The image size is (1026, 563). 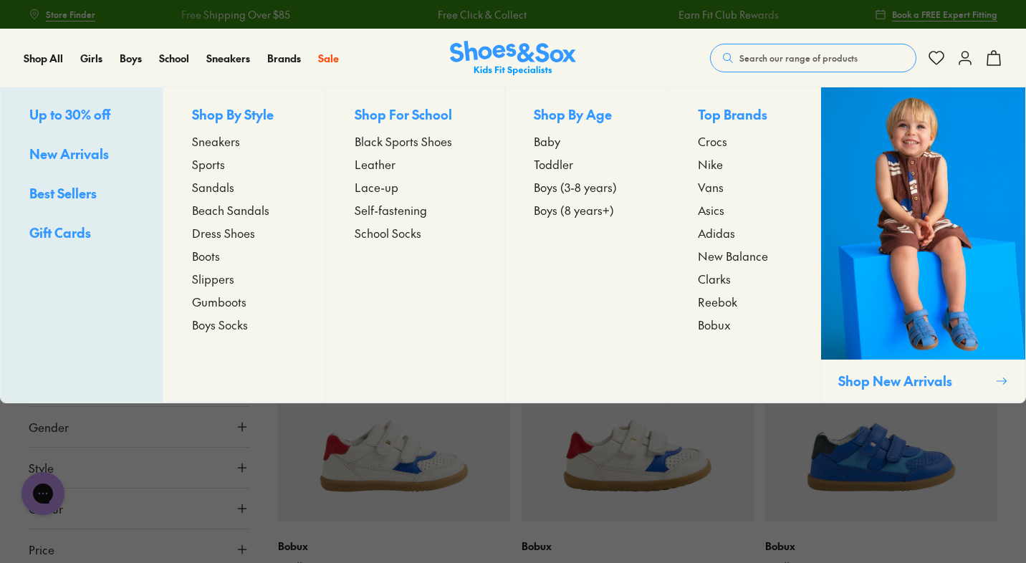 What do you see at coordinates (43, 58) in the screenshot?
I see `span: Shop All` at bounding box center [43, 58].